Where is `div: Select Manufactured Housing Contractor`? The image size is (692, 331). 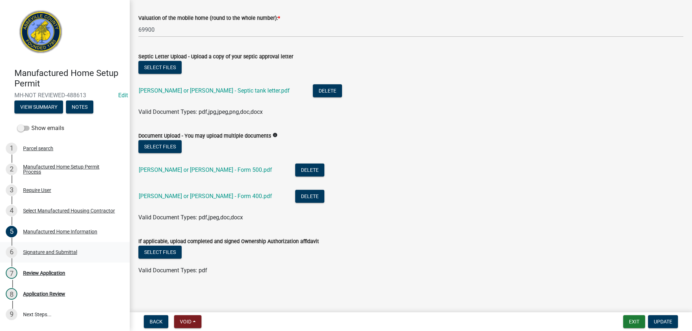 div: Select Manufactured Housing Contractor is located at coordinates (69, 211).